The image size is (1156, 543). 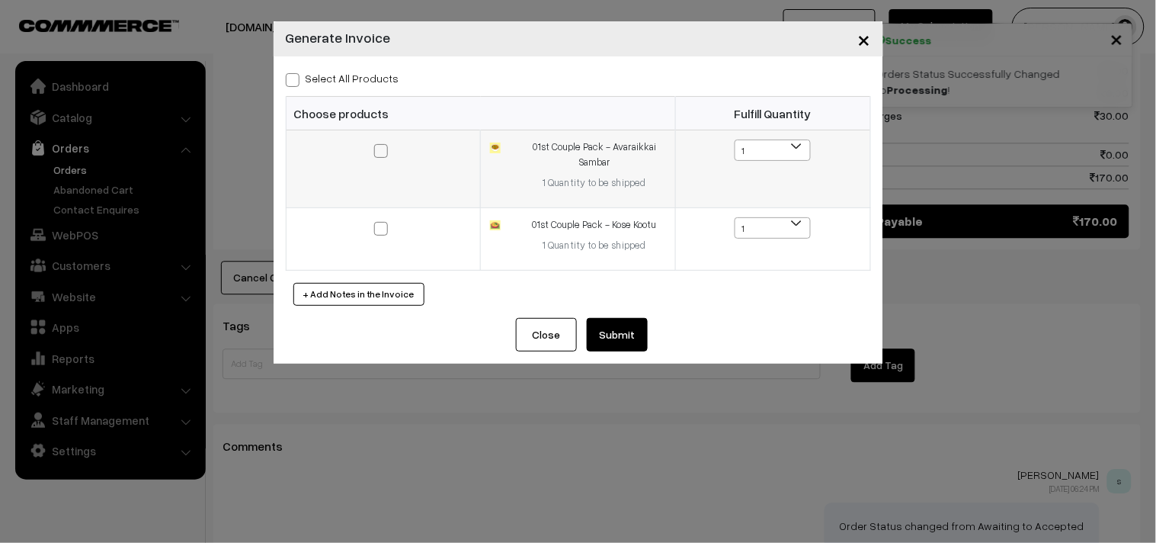 I want to click on img: 17327208005011Sambar.jpg, so click(x=495, y=147).